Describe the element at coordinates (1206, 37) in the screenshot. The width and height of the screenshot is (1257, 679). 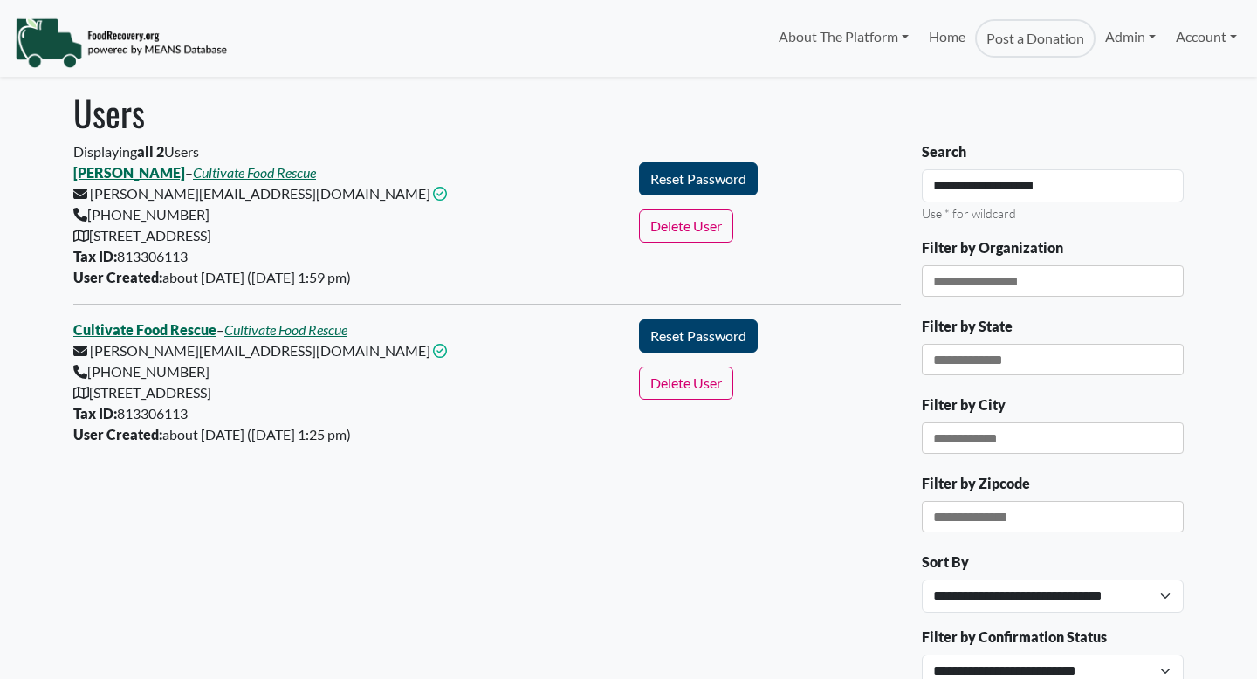
I see `a: Account` at that location.